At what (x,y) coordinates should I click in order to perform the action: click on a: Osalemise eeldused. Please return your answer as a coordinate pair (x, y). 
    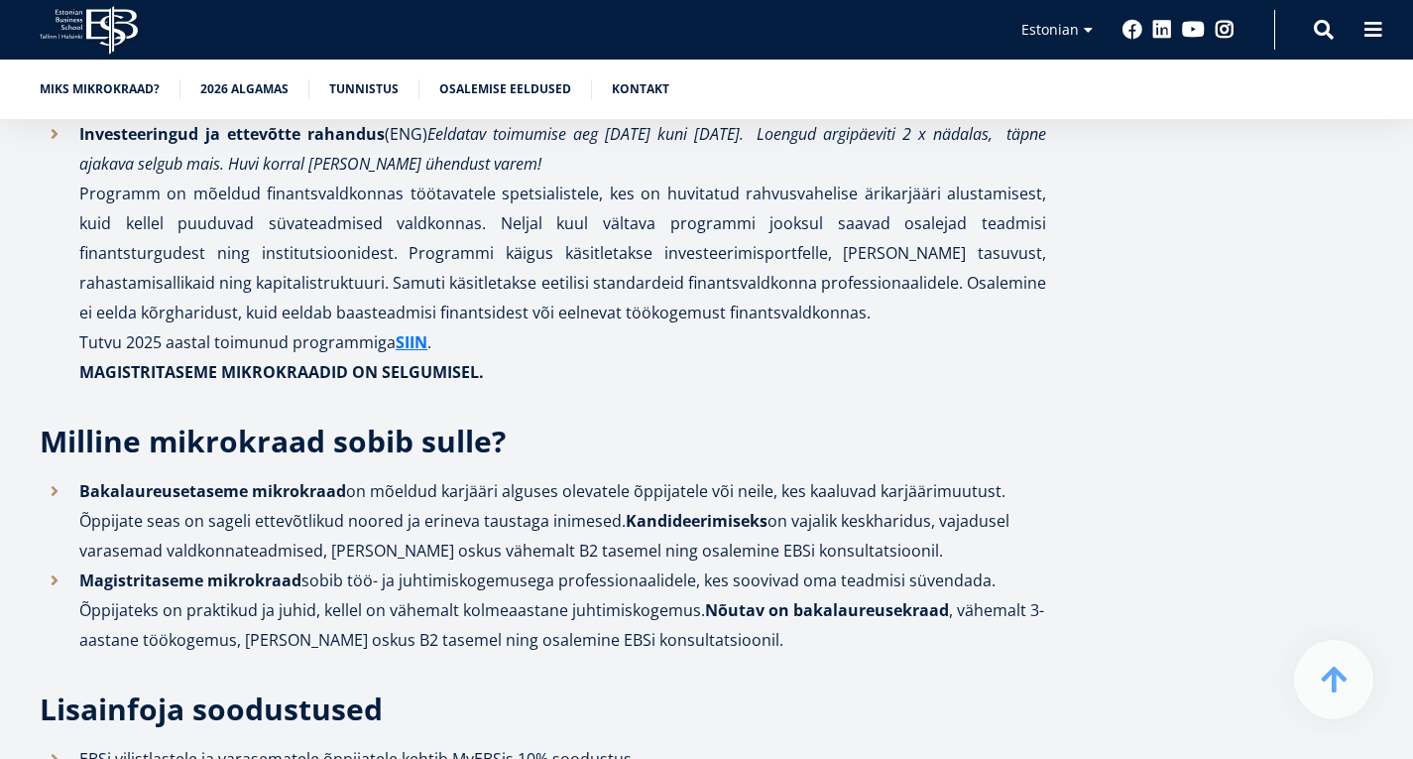
    Looking at the image, I should click on (505, 89).